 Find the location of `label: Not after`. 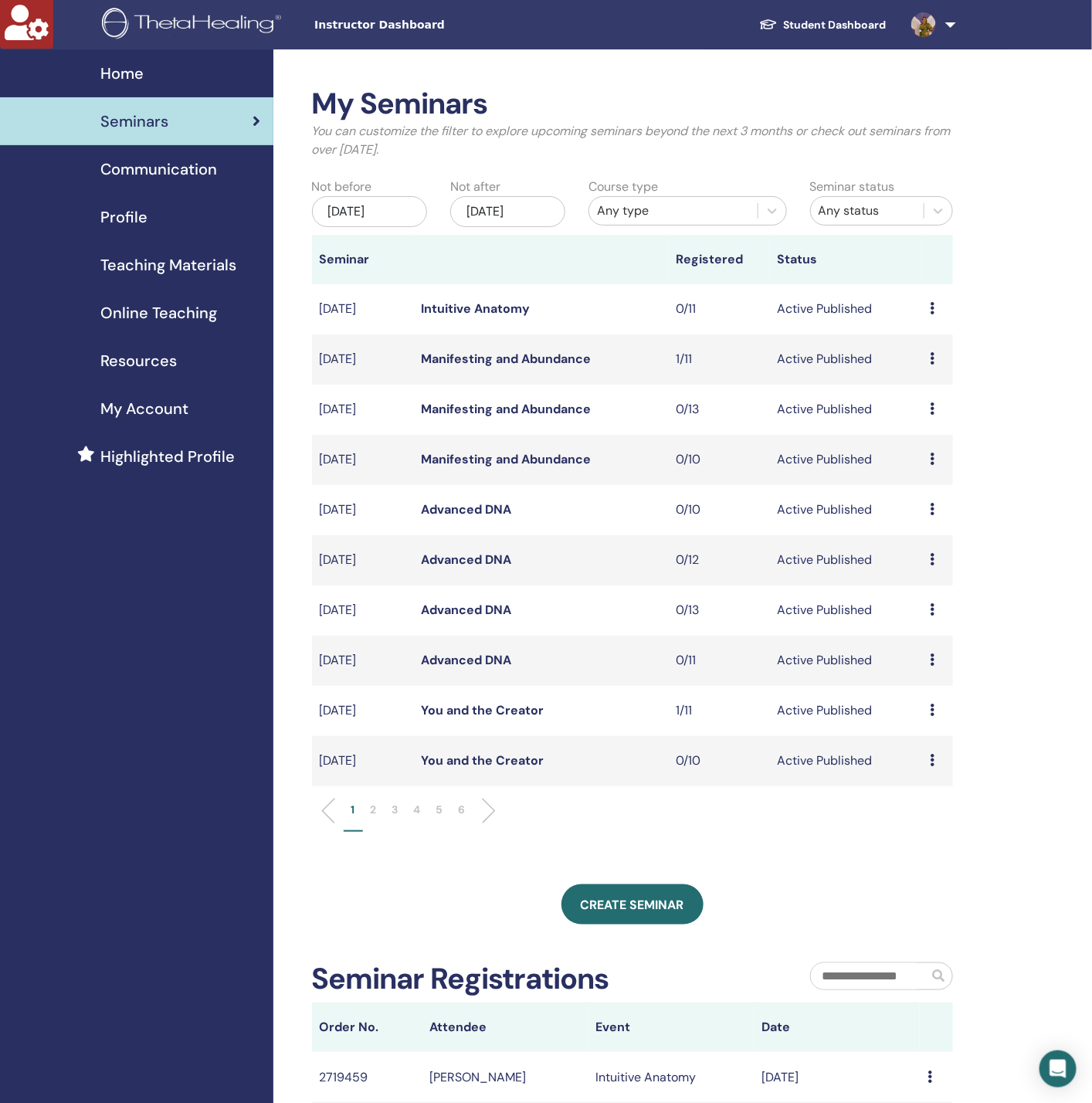

label: Not after is located at coordinates (475, 187).